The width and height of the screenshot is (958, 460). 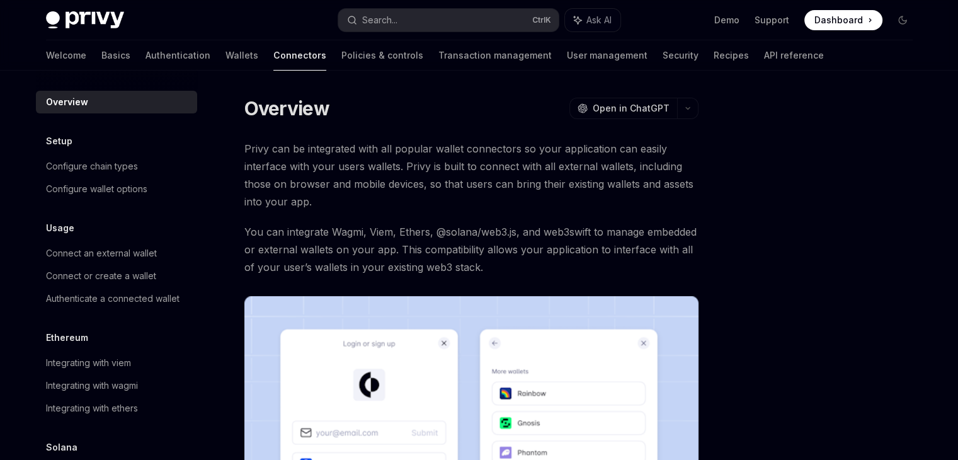 What do you see at coordinates (117, 299) in the screenshot?
I see `a: Authenticate a connected wallet` at bounding box center [117, 299].